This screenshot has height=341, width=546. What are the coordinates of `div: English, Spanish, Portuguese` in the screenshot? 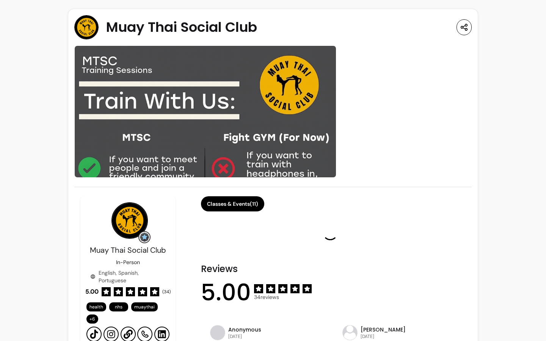 It's located at (128, 277).